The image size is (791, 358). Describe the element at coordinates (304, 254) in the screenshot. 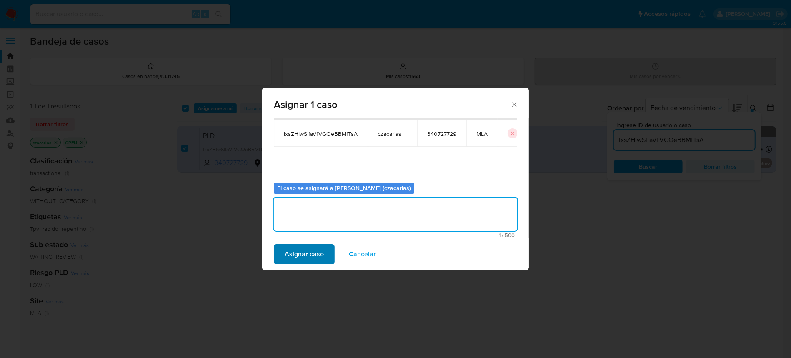

I see `span: Asignar caso` at that location.